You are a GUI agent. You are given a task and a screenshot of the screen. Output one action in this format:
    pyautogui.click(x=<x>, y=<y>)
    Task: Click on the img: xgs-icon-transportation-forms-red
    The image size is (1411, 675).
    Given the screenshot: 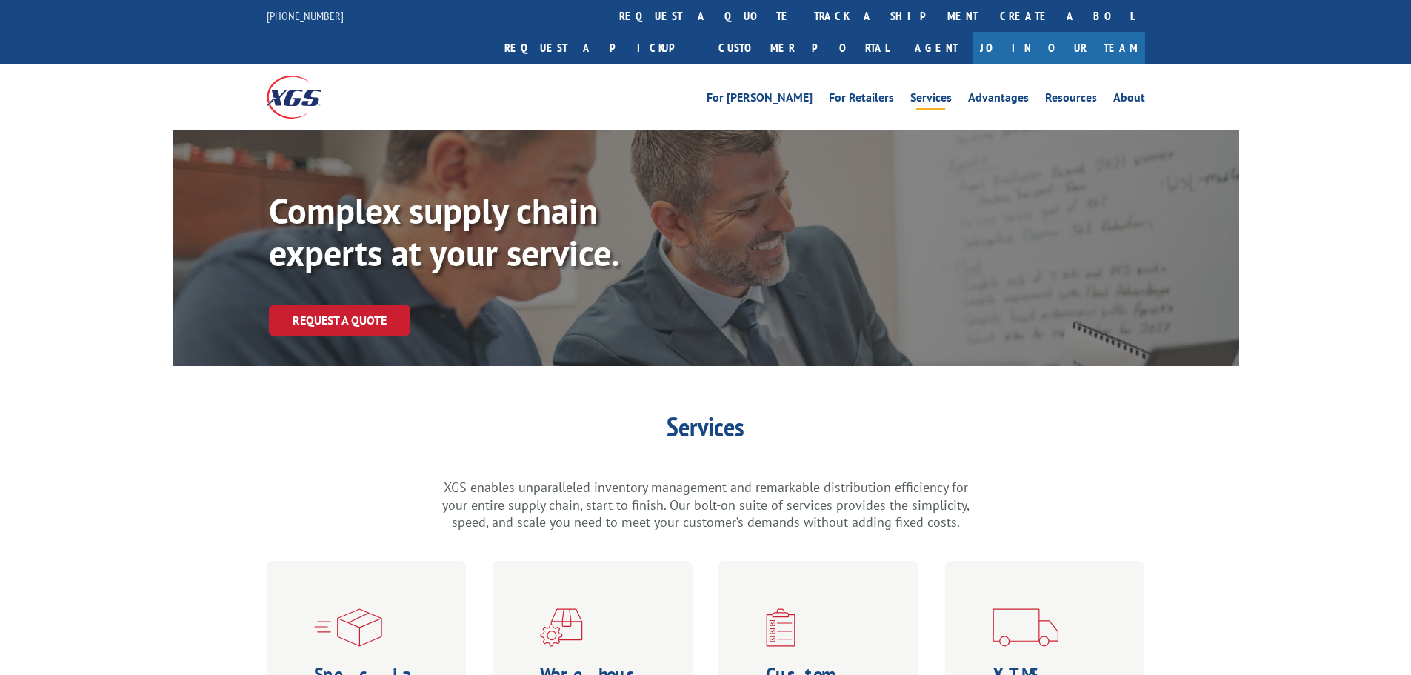 What is the action you would take?
    pyautogui.click(x=1025, y=628)
    